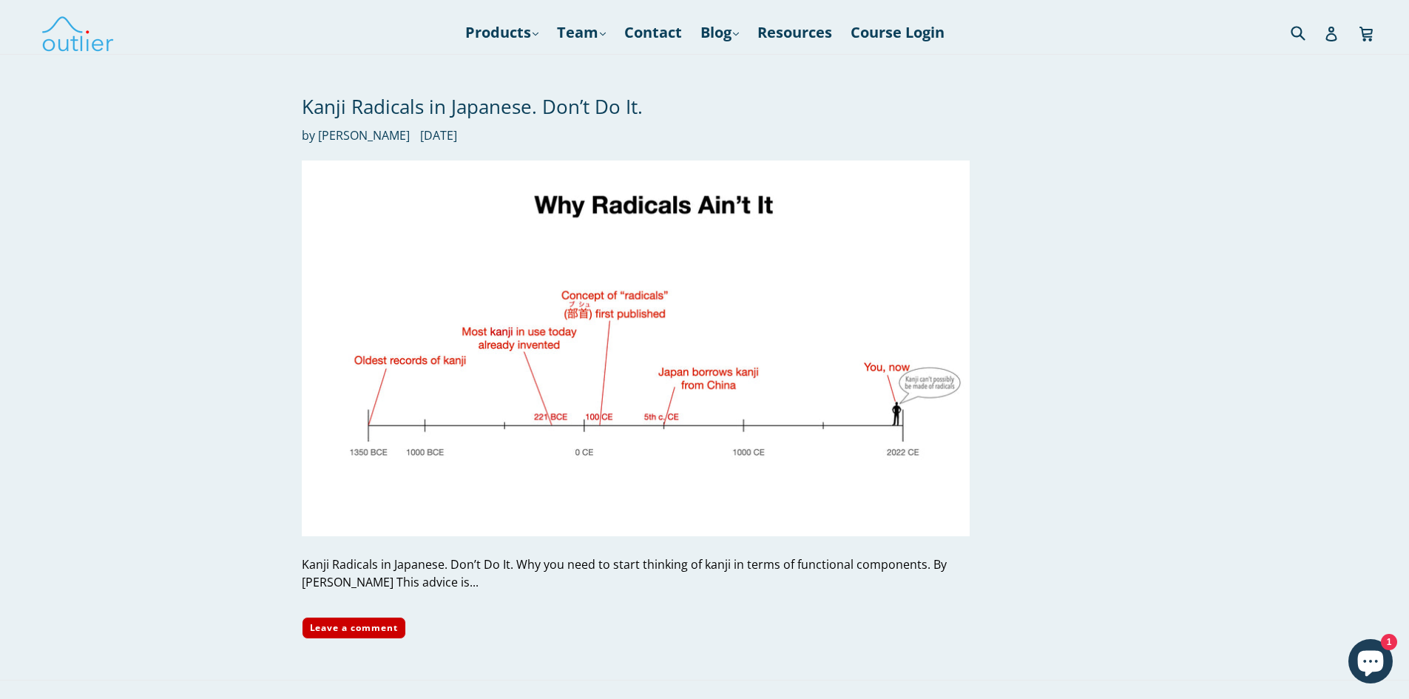  What do you see at coordinates (581, 33) in the screenshot?
I see `a: Team` at bounding box center [581, 33].